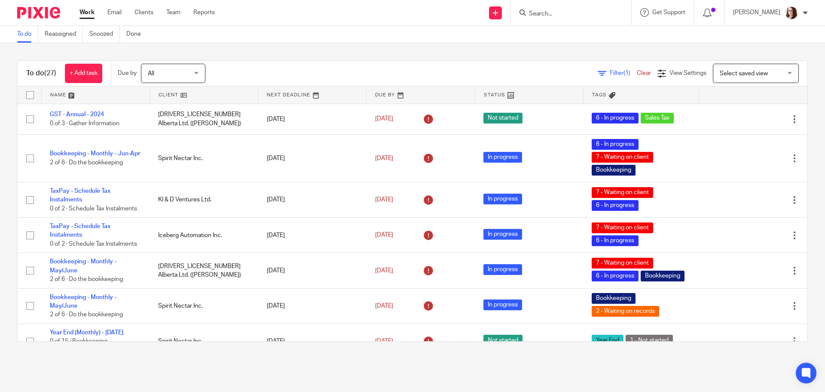 Image resolution: width=825 pixels, height=392 pixels. What do you see at coordinates (151, 74) in the screenshot?
I see `span: All` at bounding box center [151, 74].